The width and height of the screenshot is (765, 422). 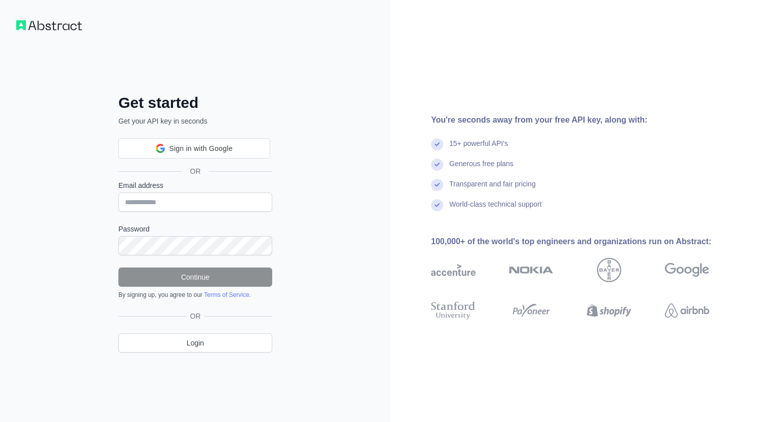 What do you see at coordinates (454, 310) in the screenshot?
I see `img: stanford university` at bounding box center [454, 310].